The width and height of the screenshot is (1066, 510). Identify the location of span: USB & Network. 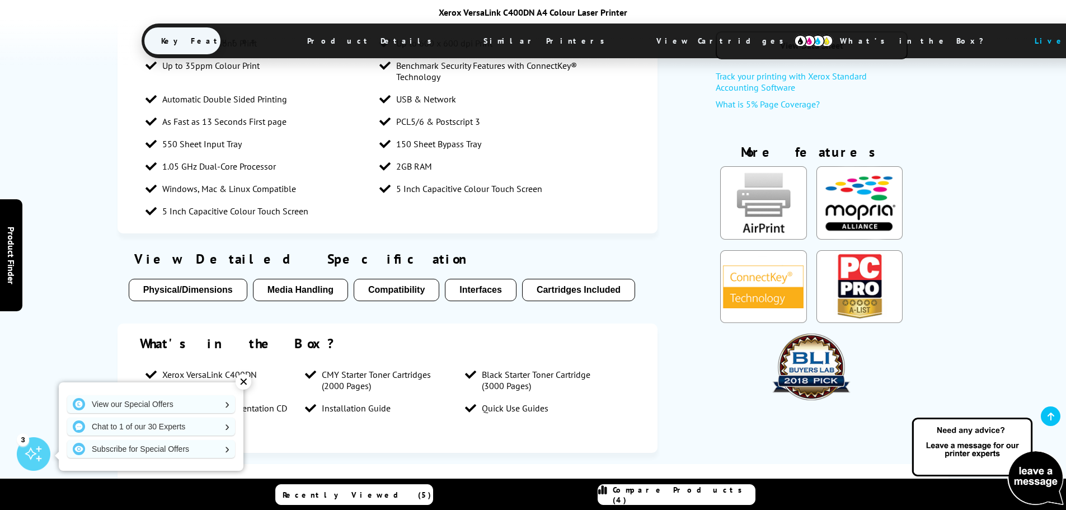
(426, 99).